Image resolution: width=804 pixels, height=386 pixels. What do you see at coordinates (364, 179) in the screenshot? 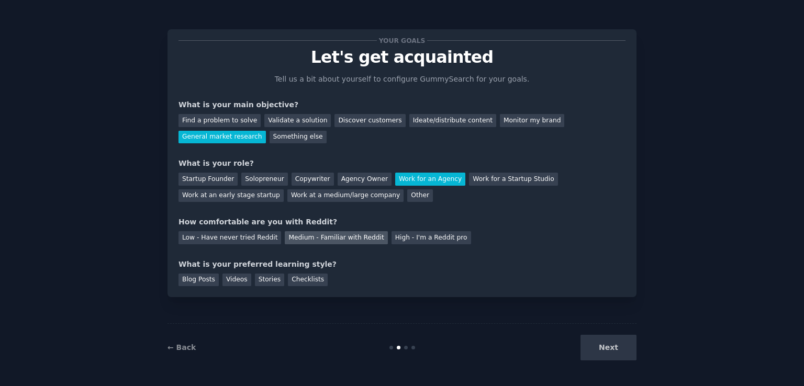
I see `div: Agency Owner` at bounding box center [364, 179].